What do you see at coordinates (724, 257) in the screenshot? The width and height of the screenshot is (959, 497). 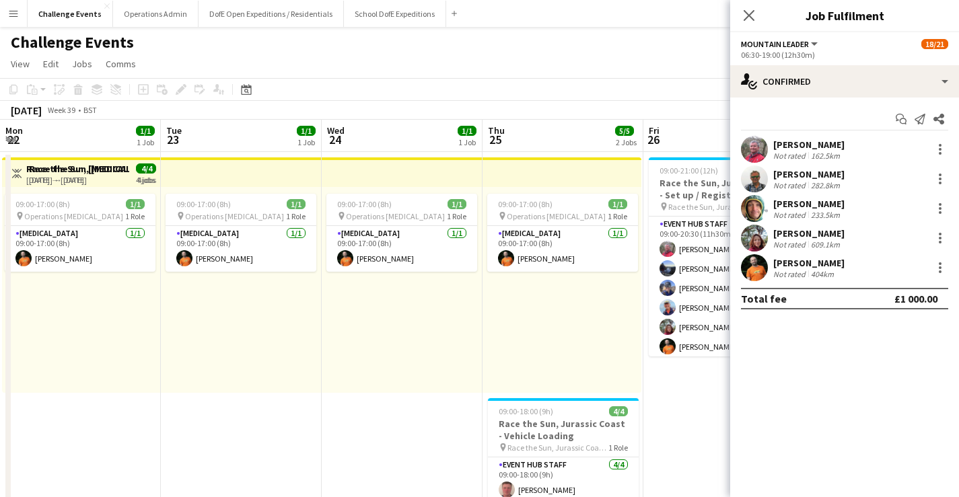 I see `app-job-card: 09:00-21:00 (12h)11/11Race the Sun, Jurassic Coast - Set up / Registration Race the Sun, Jurassic...` at bounding box center [724, 257].